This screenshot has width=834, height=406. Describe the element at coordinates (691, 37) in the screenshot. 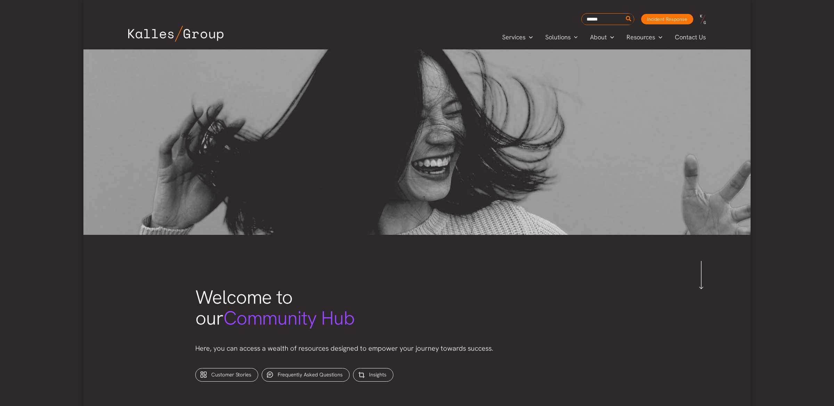

I see `a: Contact Us` at that location.